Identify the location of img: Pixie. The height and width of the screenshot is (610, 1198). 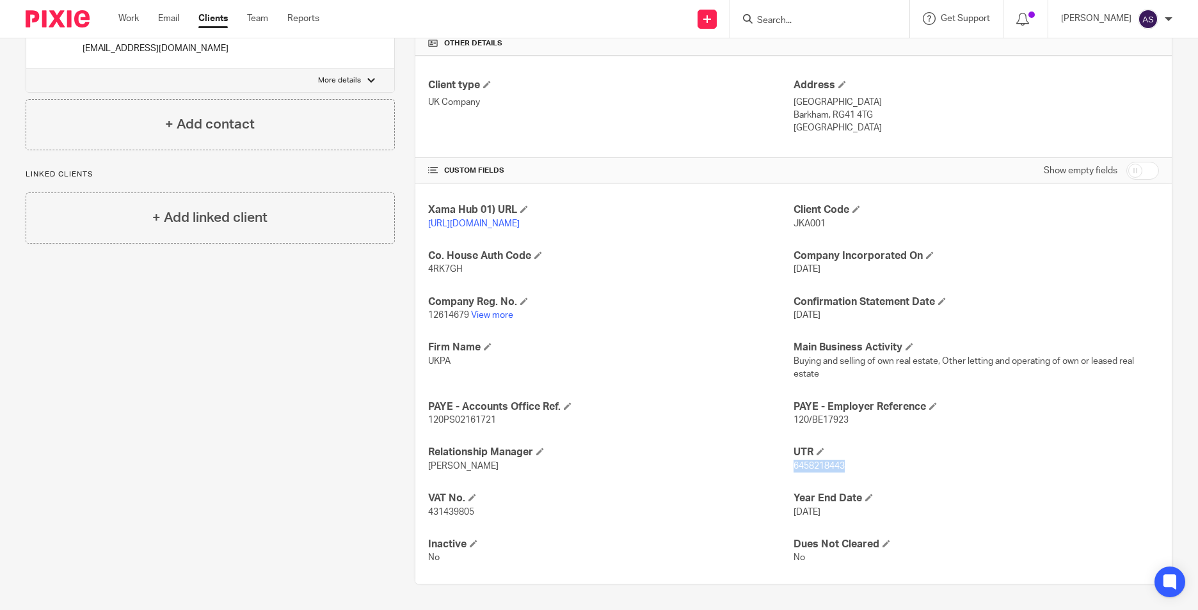
(58, 19).